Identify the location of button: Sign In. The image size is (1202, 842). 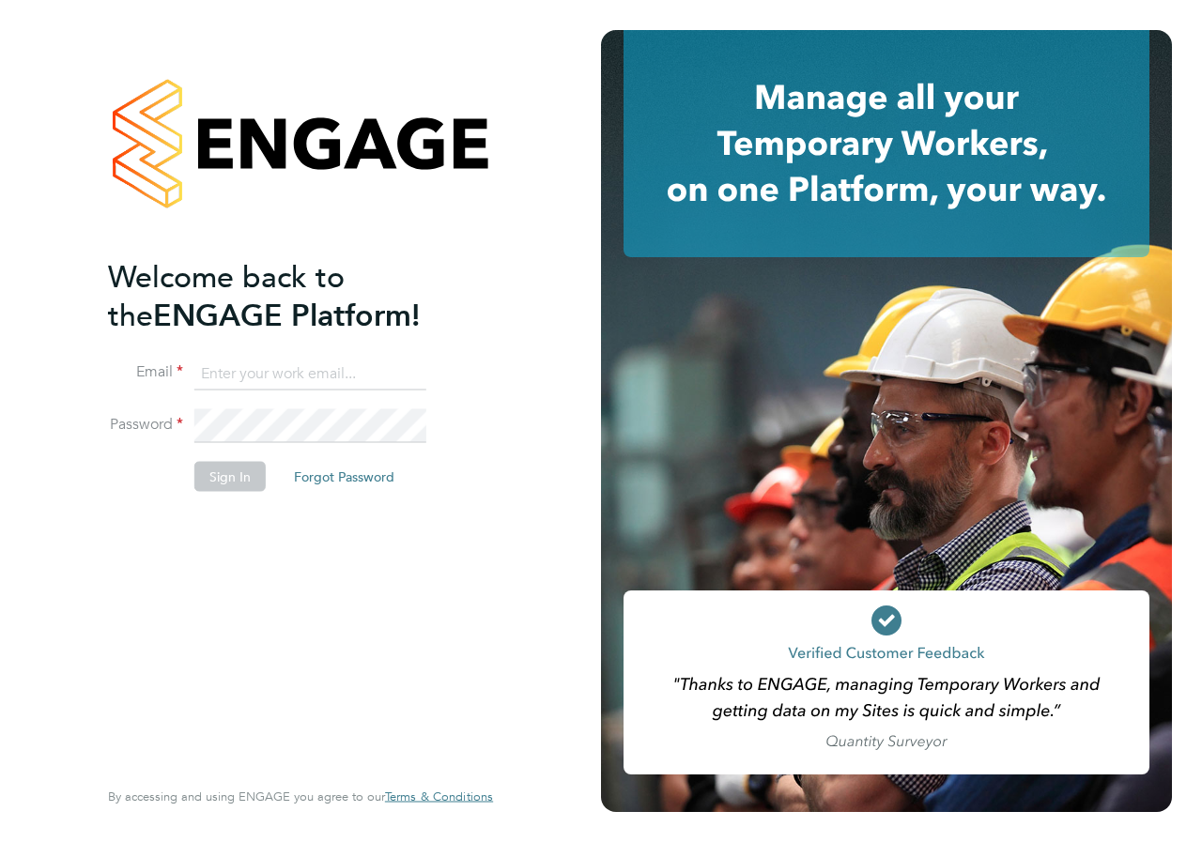
(230, 477).